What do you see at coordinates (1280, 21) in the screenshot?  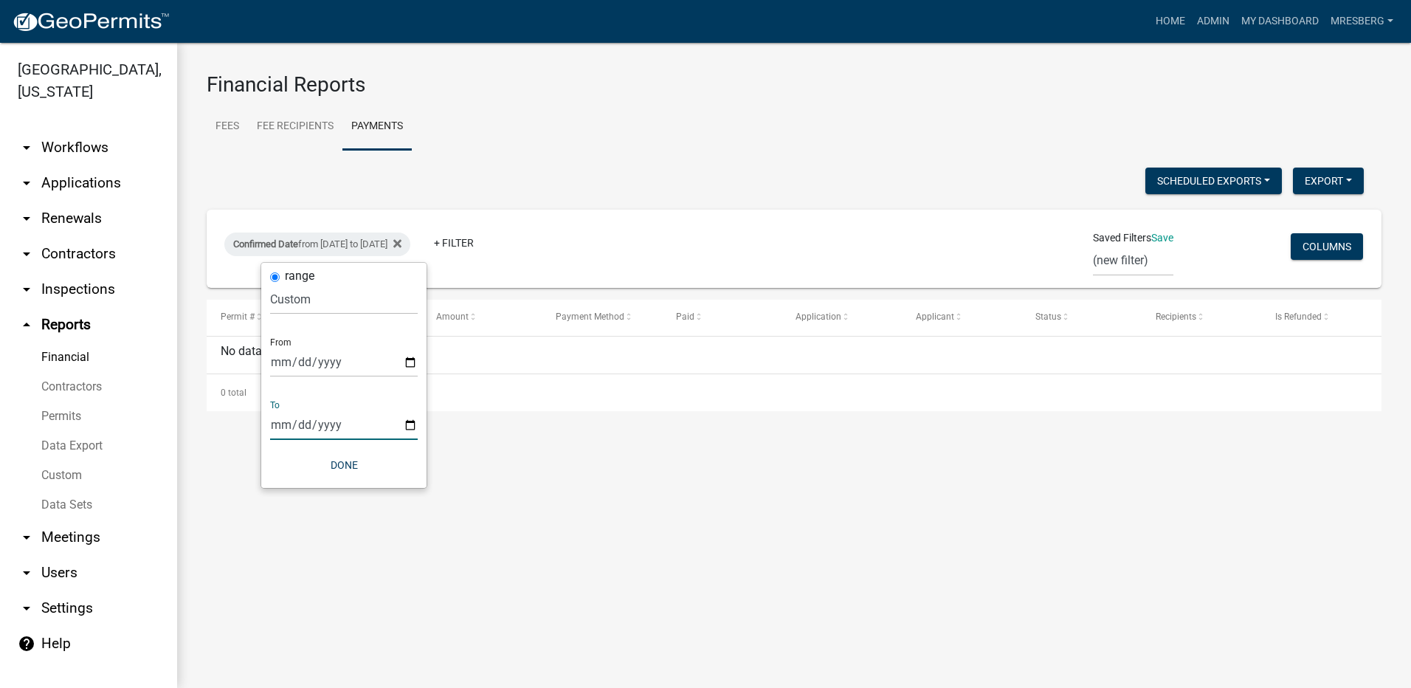 I see `a: My Dashboard` at bounding box center [1280, 21].